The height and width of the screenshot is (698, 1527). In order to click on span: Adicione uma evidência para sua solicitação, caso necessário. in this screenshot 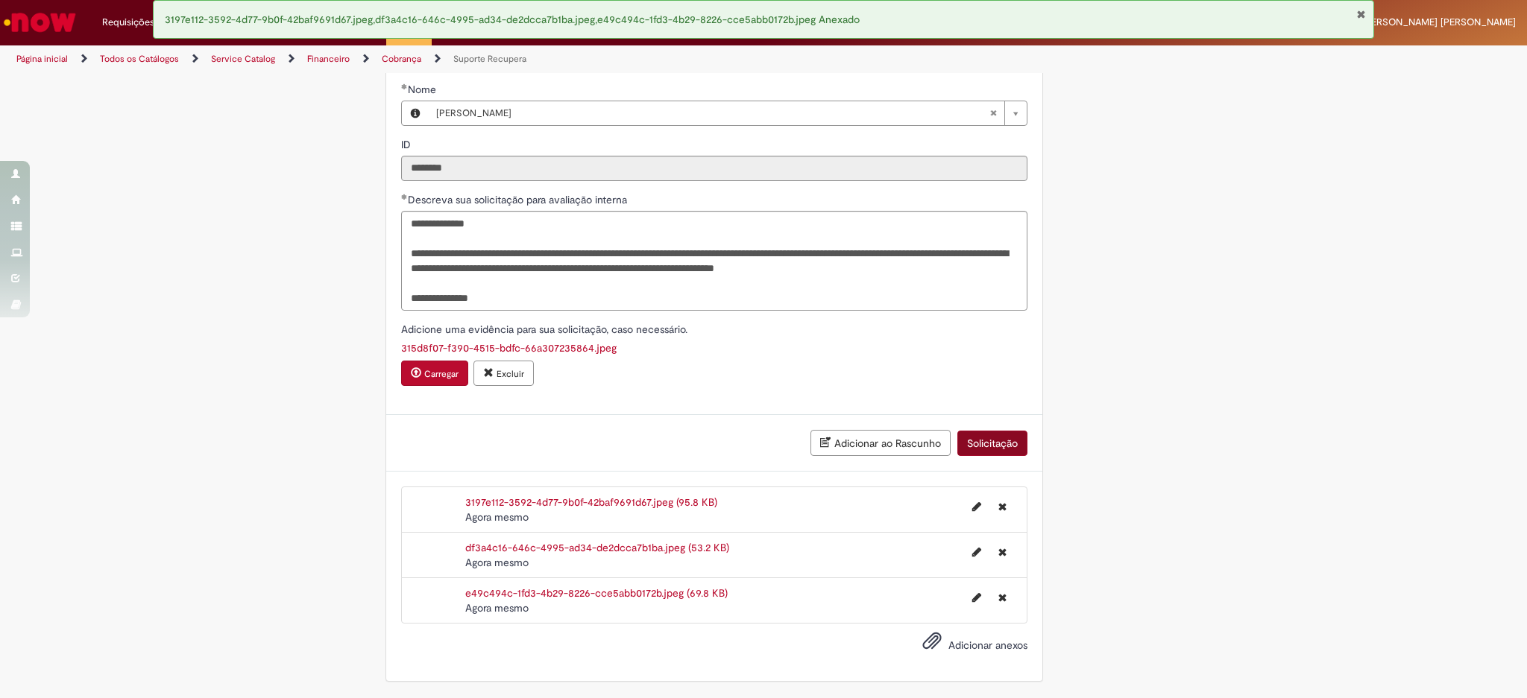, I will do `click(546, 329)`.